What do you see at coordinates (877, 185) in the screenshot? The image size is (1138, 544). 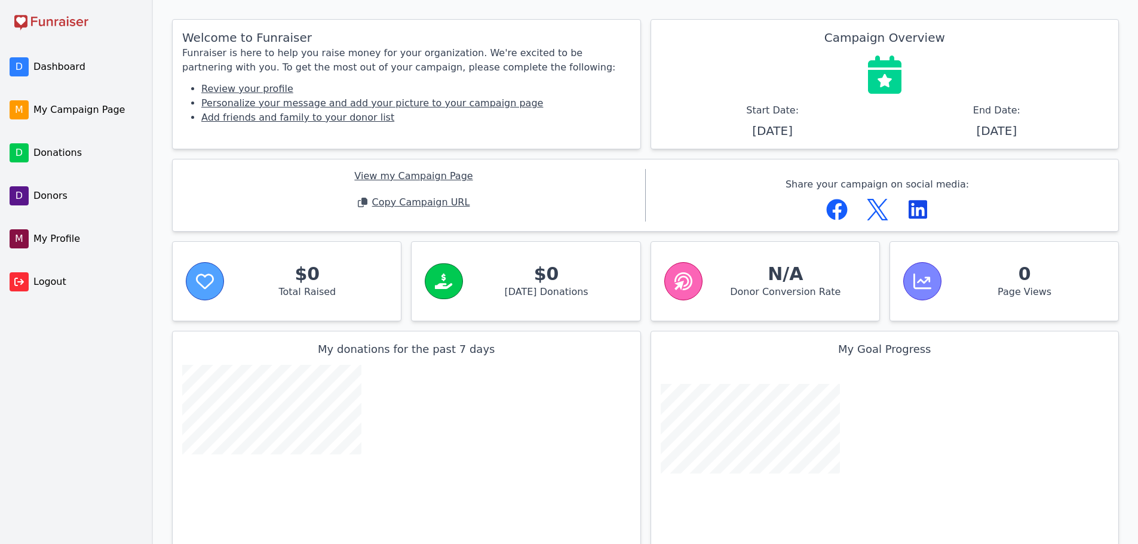 I see `p: Share your campaign on social media:` at bounding box center [877, 185].